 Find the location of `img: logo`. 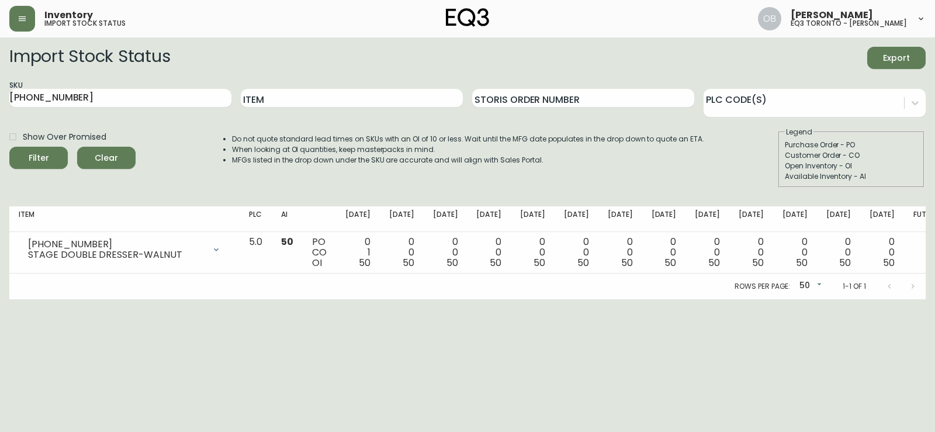

img: logo is located at coordinates (467, 18).